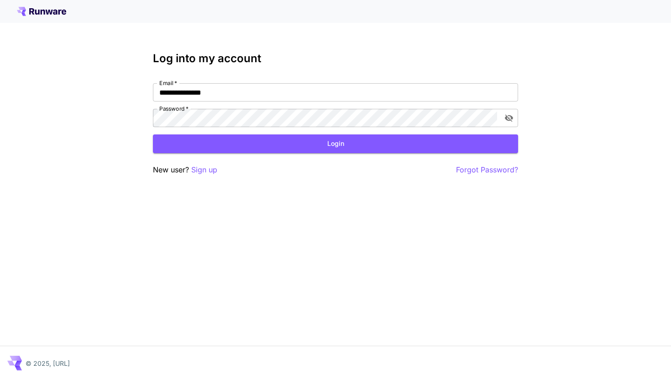  I want to click on p: Forgot Password?, so click(487, 169).